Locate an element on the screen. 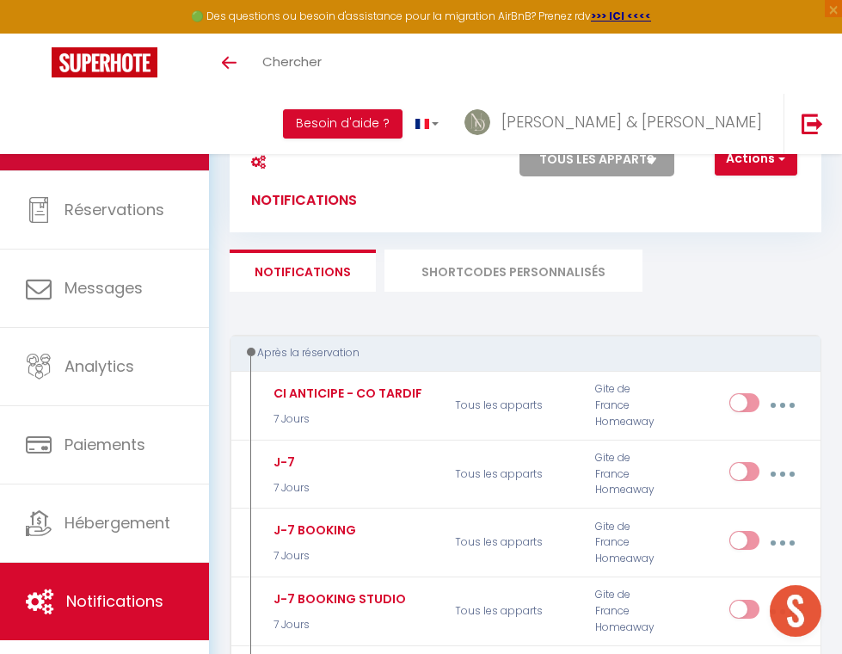 This screenshot has height=654, width=842. span: Notifications is located at coordinates (114, 600).